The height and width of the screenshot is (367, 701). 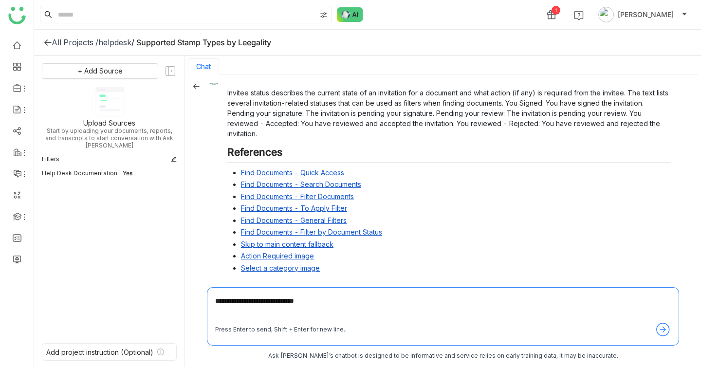 I want to click on a: Action Required image, so click(x=278, y=256).